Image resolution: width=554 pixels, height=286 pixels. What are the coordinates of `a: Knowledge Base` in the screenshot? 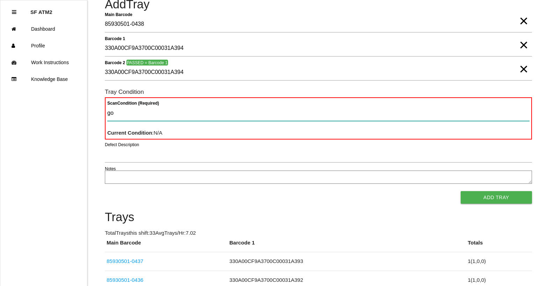 It's located at (44, 79).